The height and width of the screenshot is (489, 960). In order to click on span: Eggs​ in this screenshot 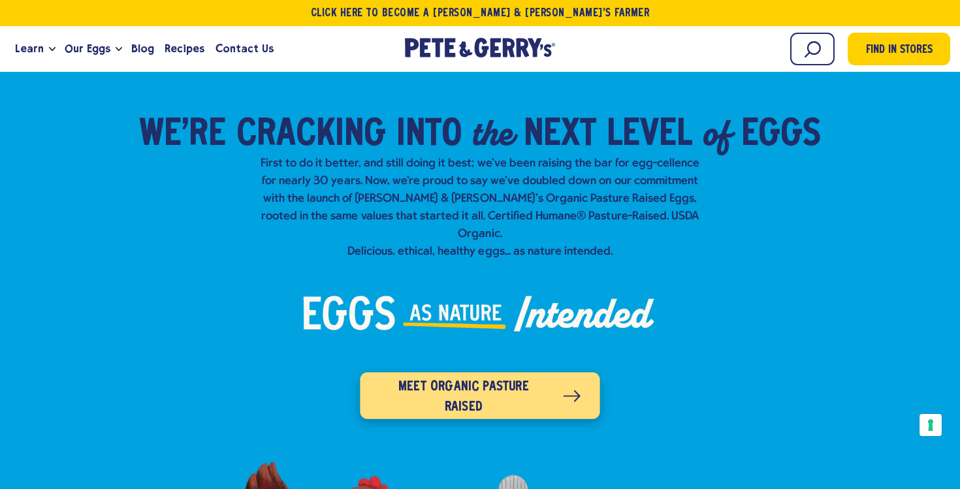, I will do `click(781, 135)`.